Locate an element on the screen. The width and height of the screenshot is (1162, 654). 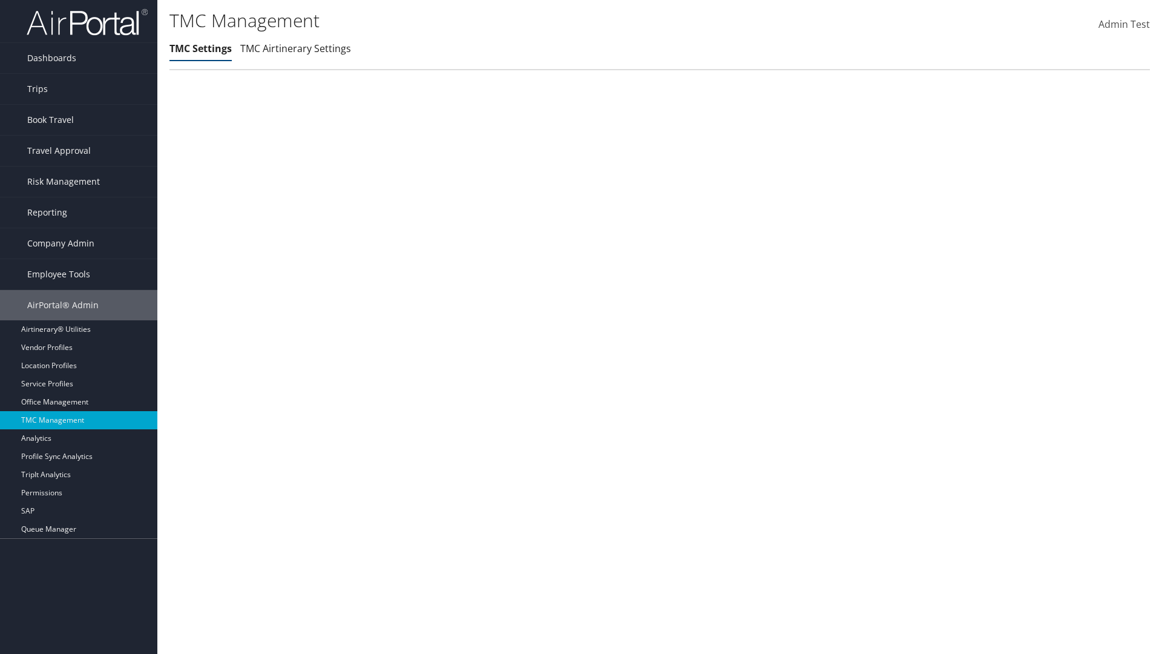
a: Admin Test is located at coordinates (1124, 25).